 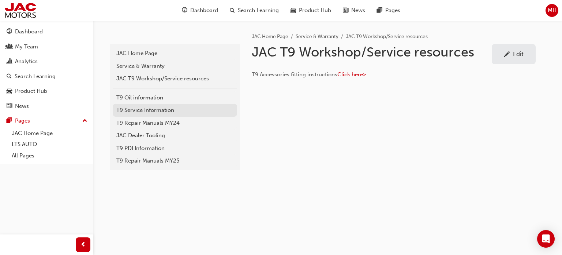 What do you see at coordinates (552, 10) in the screenshot?
I see `button: MH` at bounding box center [552, 10].